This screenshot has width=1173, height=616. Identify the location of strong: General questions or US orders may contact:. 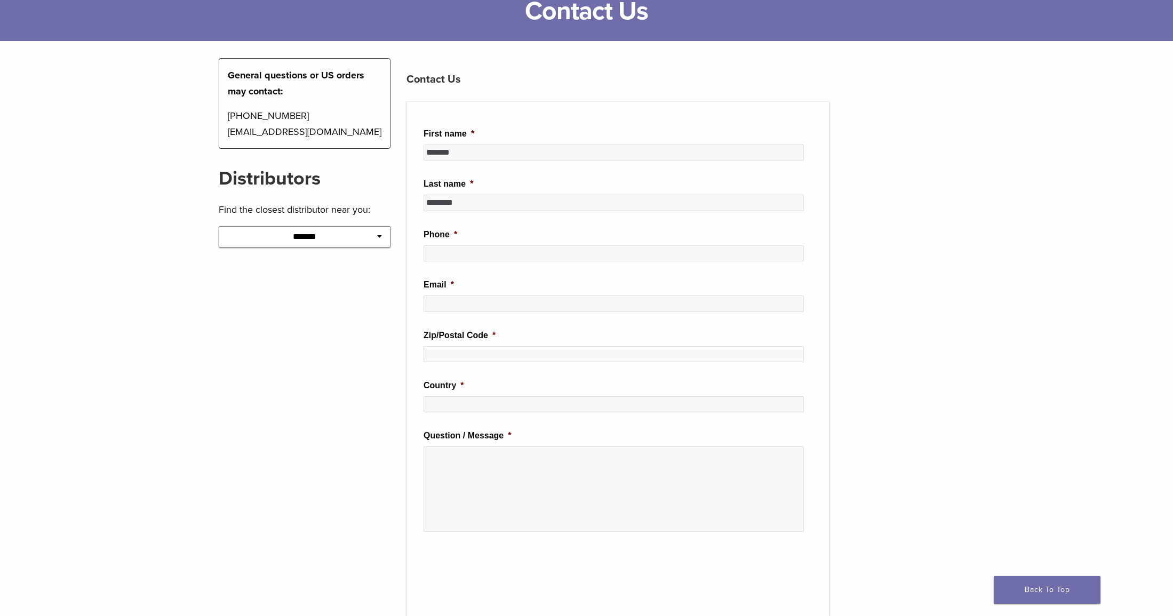
(296, 83).